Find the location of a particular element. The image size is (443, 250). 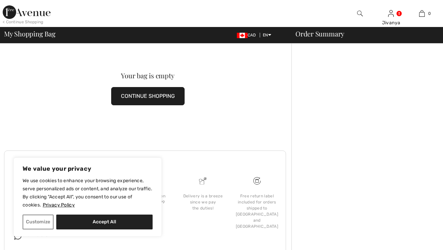

div: Delivery is a breeze since we pay the duties! is located at coordinates (203, 202).